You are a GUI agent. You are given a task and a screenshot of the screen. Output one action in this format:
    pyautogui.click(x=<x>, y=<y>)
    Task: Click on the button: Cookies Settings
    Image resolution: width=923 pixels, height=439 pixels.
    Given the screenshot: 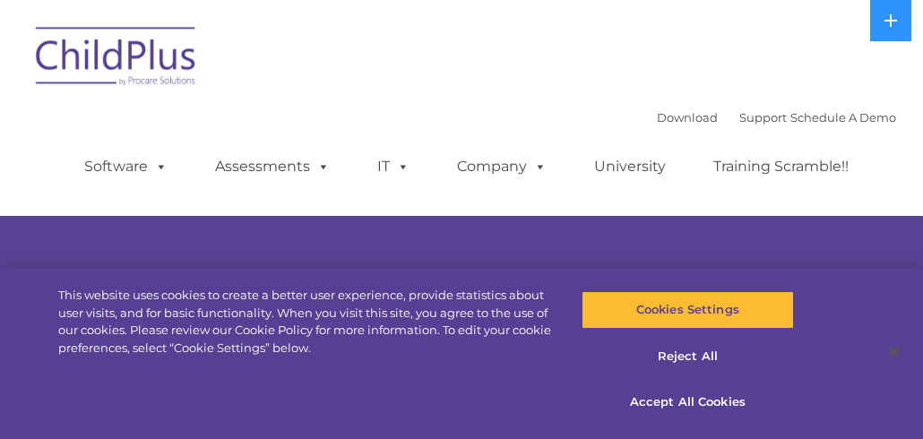 What is the action you would take?
    pyautogui.click(x=688, y=310)
    